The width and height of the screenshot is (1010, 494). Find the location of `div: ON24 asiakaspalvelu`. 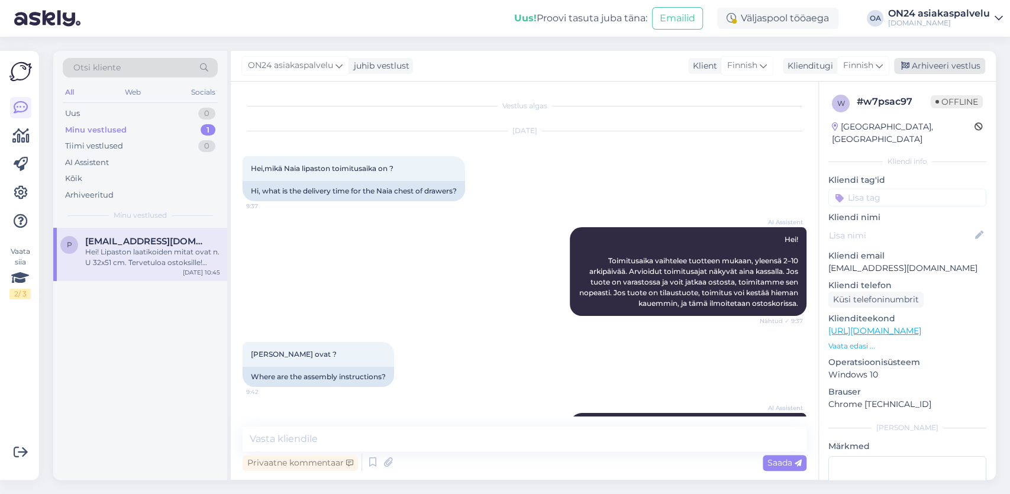

div: ON24 asiakaspalvelu is located at coordinates (939, 14).